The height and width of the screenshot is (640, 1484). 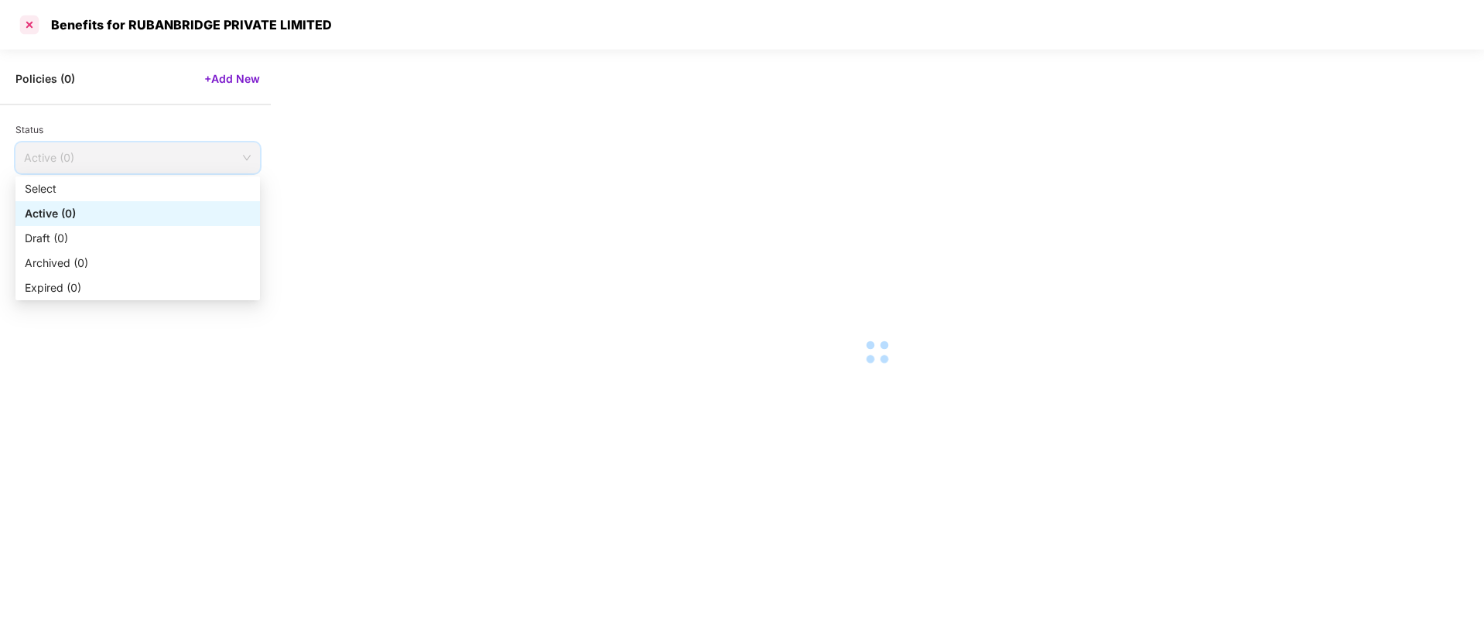 I want to click on div: Expired (0), so click(x=138, y=288).